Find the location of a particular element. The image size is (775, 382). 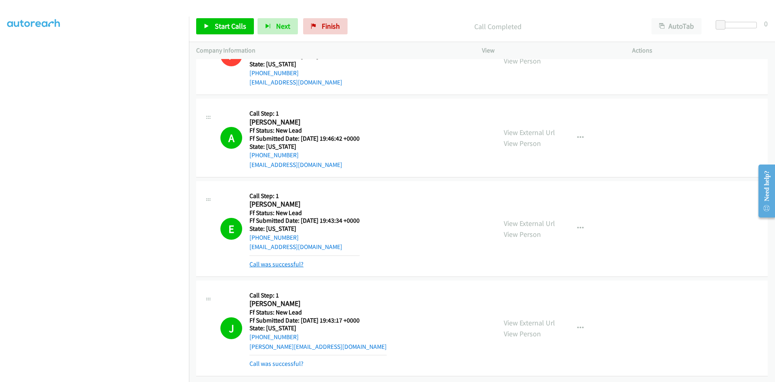

h1: A is located at coordinates (231, 138).